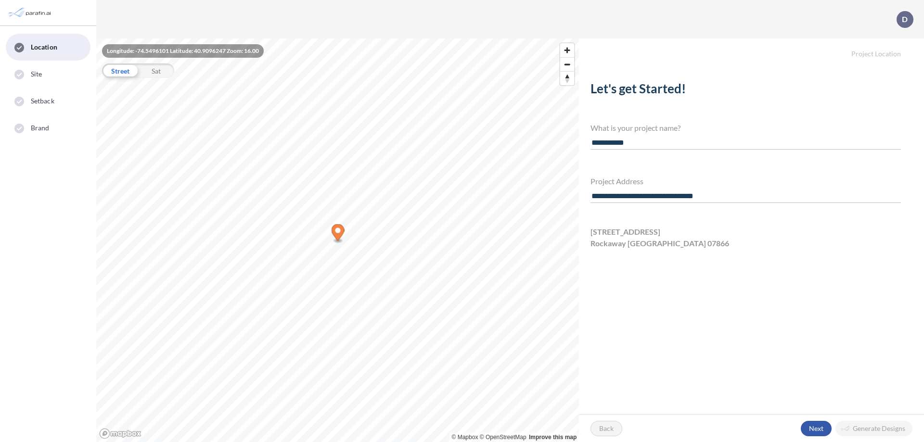 The width and height of the screenshot is (924, 442). I want to click on span: Zoom in, so click(567, 50).